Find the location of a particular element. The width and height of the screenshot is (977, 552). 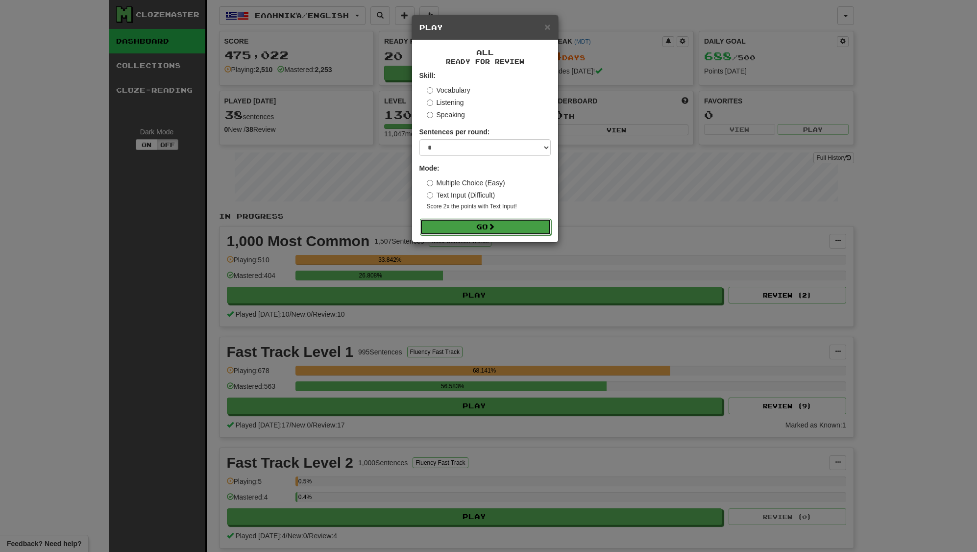

input: Listening is located at coordinates (430, 102).